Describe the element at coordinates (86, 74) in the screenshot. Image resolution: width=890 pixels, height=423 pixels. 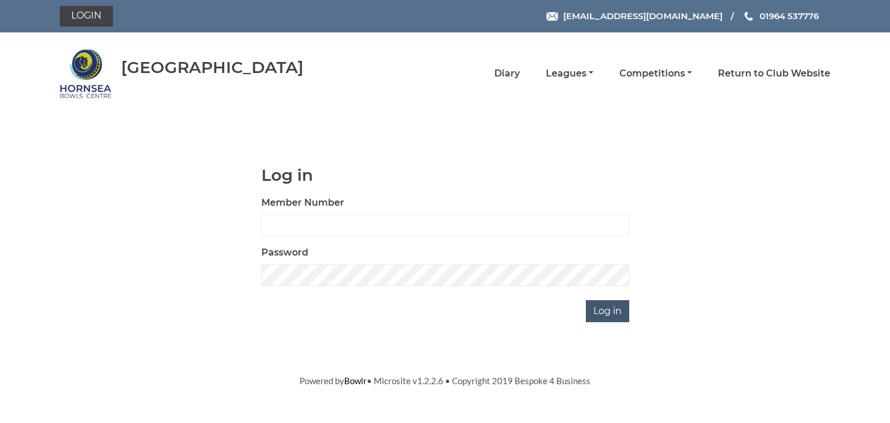
I see `img: Hornsea Bowls Centre` at that location.